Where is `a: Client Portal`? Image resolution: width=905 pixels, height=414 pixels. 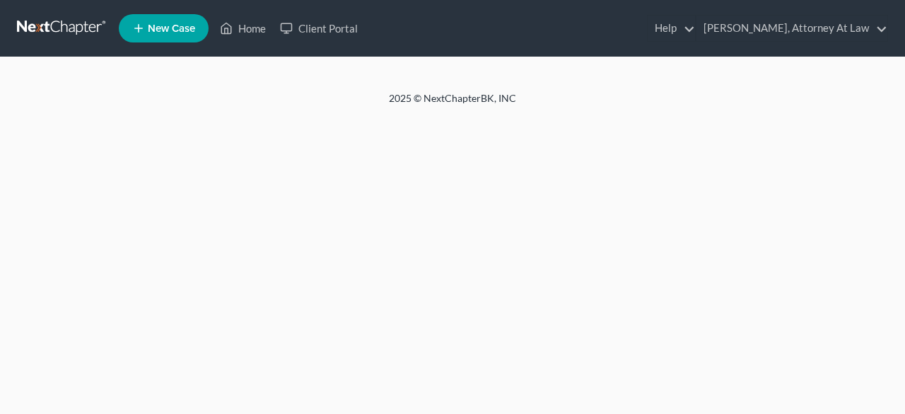 a: Client Portal is located at coordinates (319, 28).